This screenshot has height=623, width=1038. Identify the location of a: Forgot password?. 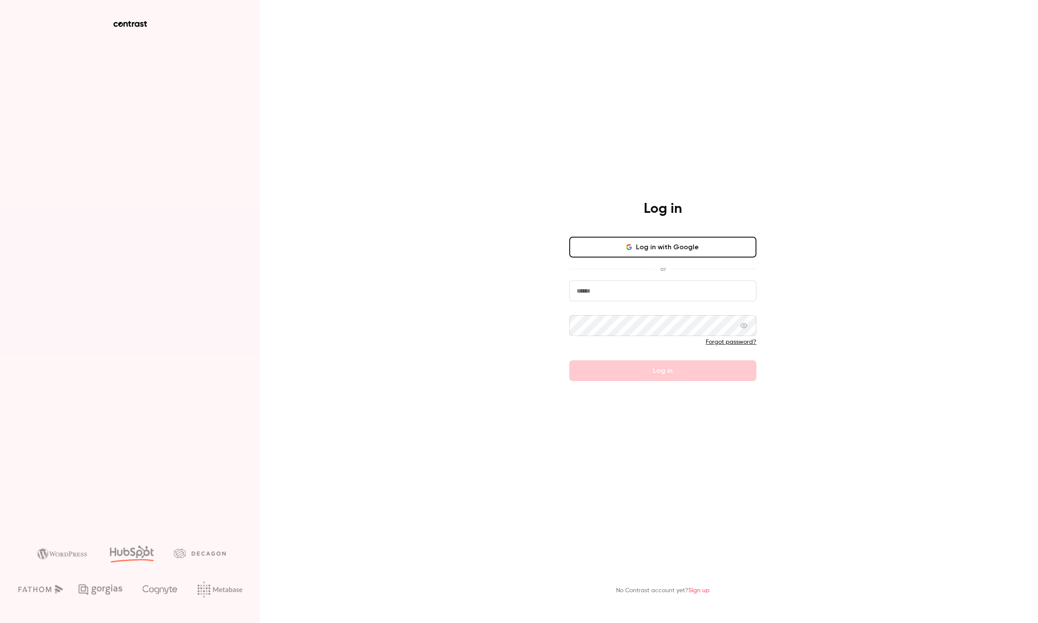
(731, 342).